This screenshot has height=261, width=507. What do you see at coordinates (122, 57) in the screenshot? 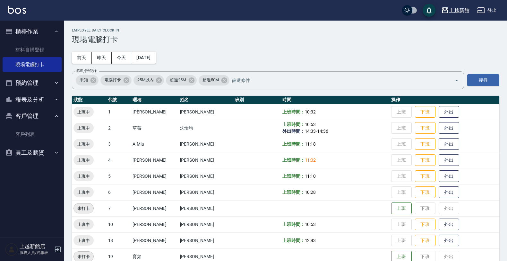
I see `button: 今天` at bounding box center [122, 57].